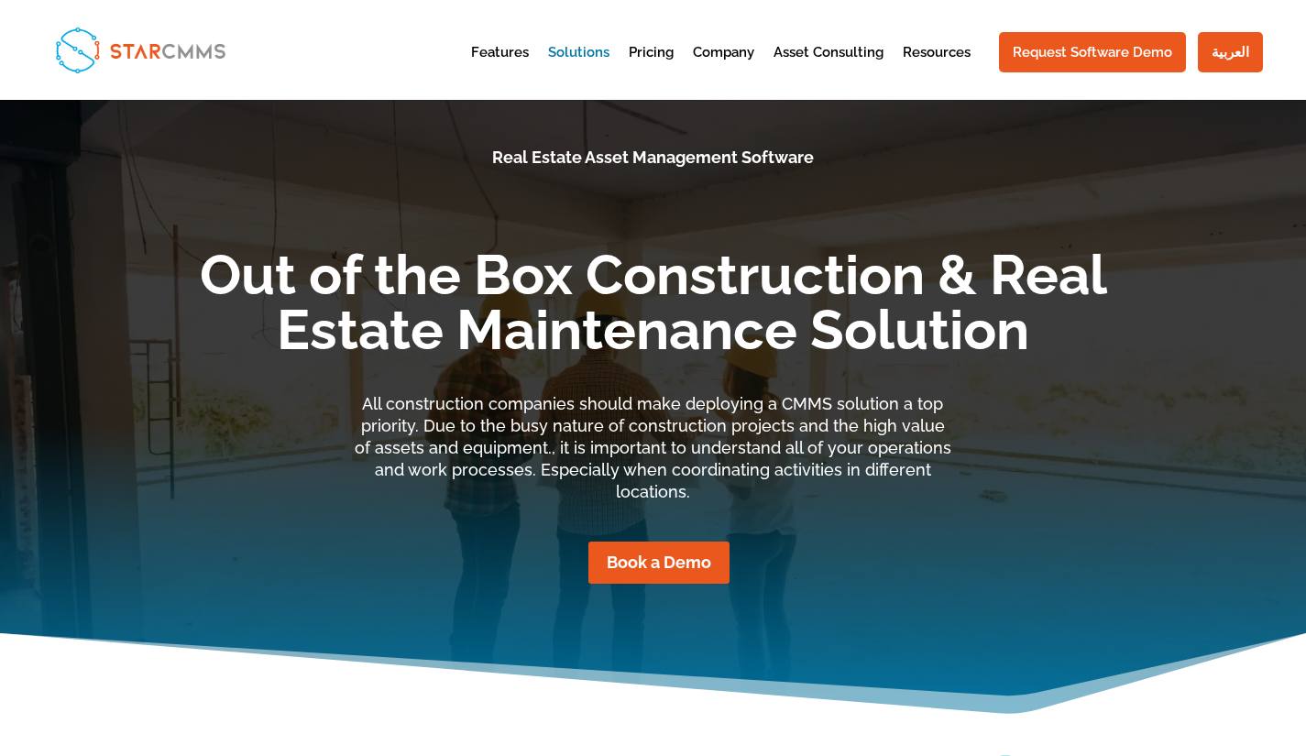 This screenshot has height=756, width=1306. I want to click on a: Asset Consulting, so click(828, 68).